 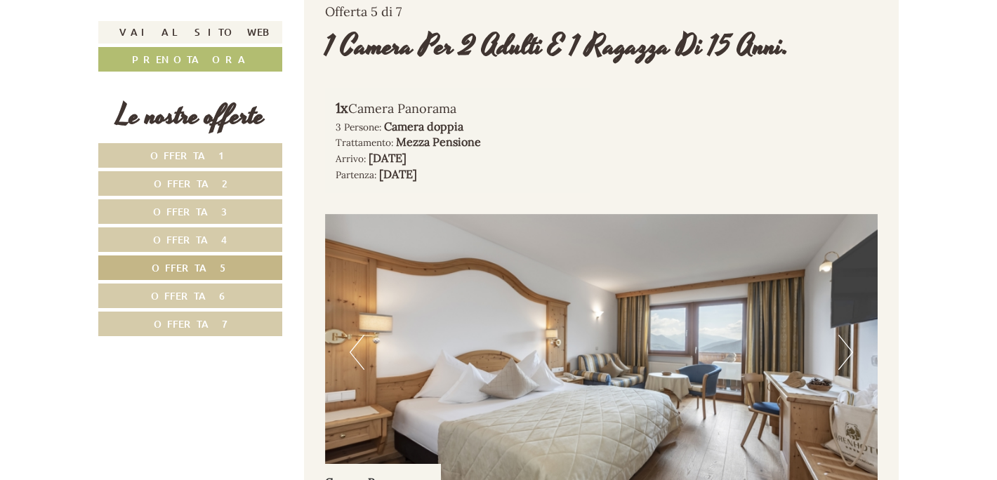 What do you see at coordinates (342, 107) in the screenshot?
I see `b: 1x` at bounding box center [342, 107].